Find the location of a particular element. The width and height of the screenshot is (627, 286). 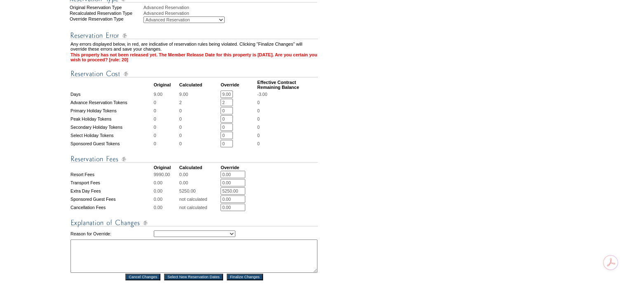

input: Select New Reservation Dates is located at coordinates (193, 277).